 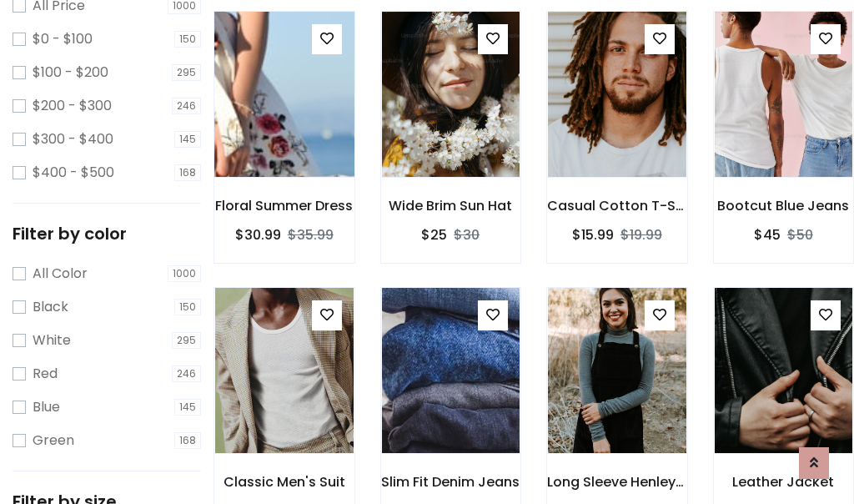 I want to click on h6: Casual Cotton T-Shirt, so click(x=617, y=205).